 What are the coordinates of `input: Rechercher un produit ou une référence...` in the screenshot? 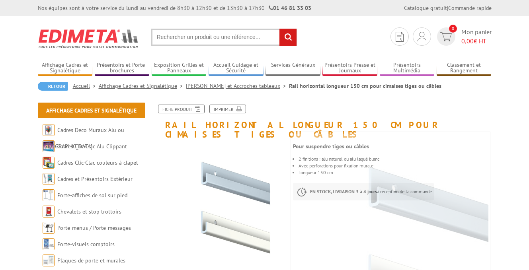 It's located at (224, 37).